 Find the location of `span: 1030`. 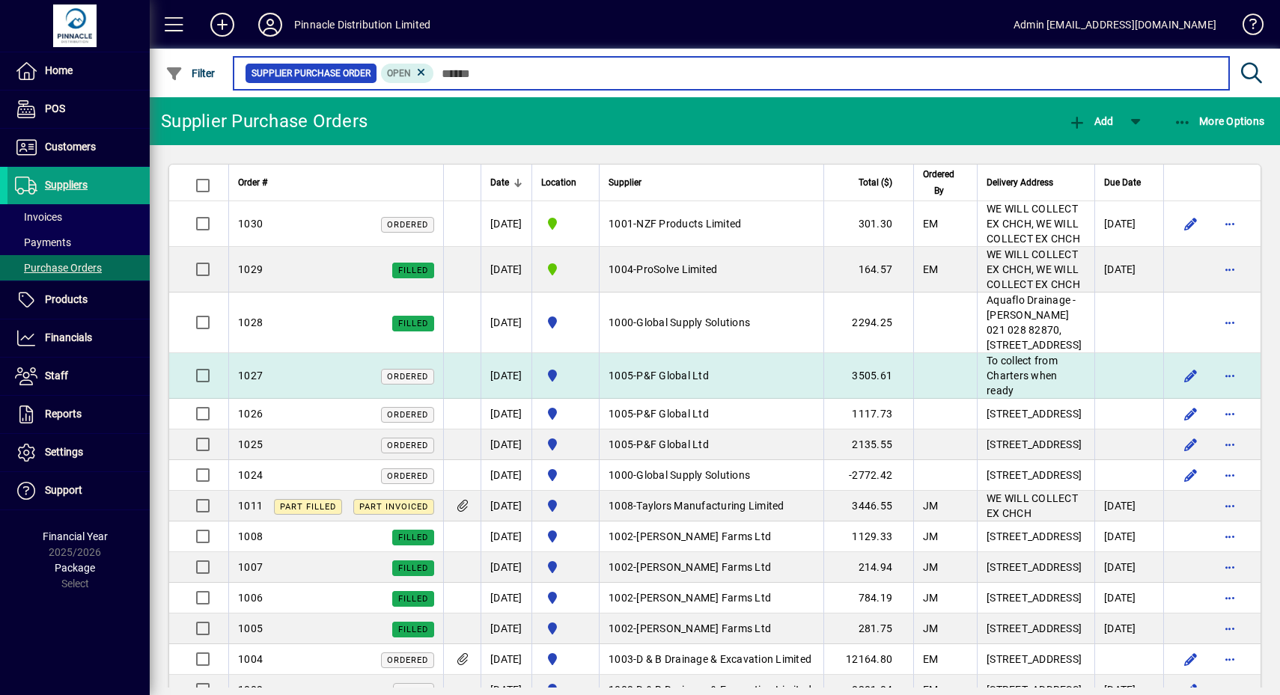

span: 1030 is located at coordinates (250, 224).